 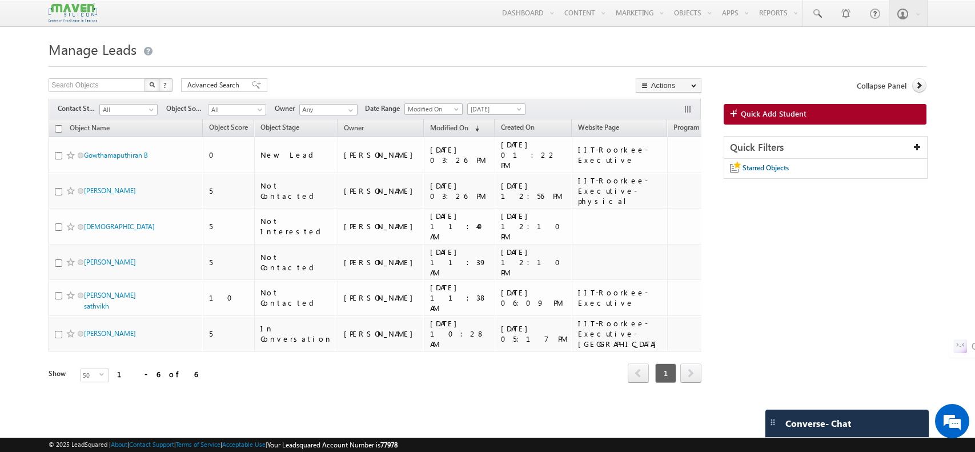 I want to click on span: 1, so click(x=665, y=373).